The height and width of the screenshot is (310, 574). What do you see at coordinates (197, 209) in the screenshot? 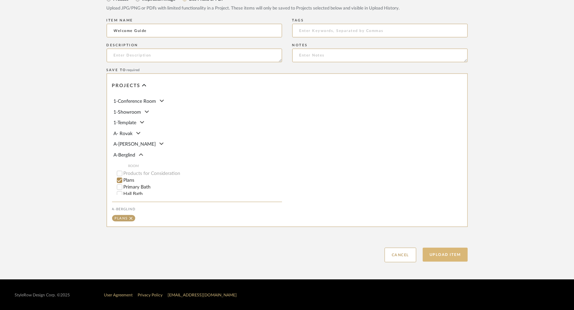
I see `div: A-Berglind` at bounding box center [197, 209].